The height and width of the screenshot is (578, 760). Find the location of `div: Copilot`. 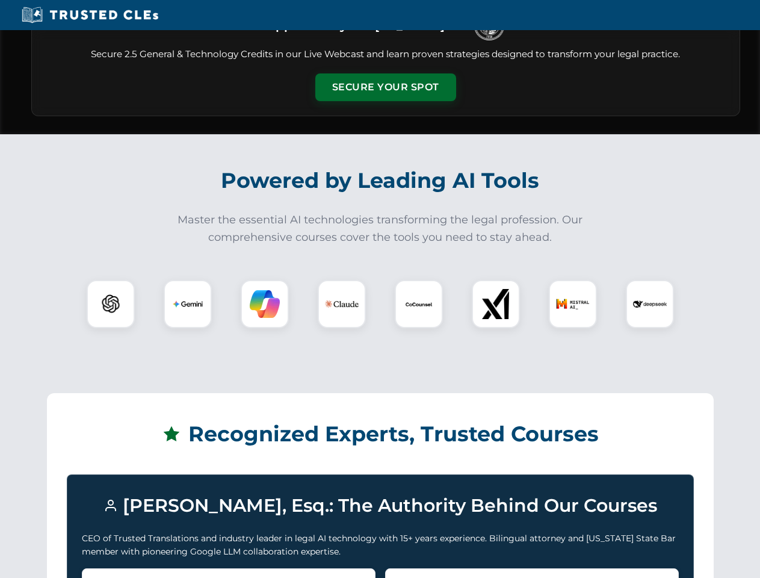

div: Copilot is located at coordinates (265, 304).